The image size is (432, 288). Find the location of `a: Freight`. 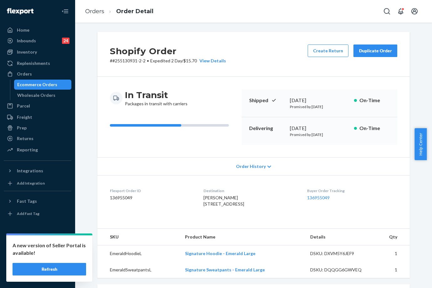

a: Freight is located at coordinates (38, 117).